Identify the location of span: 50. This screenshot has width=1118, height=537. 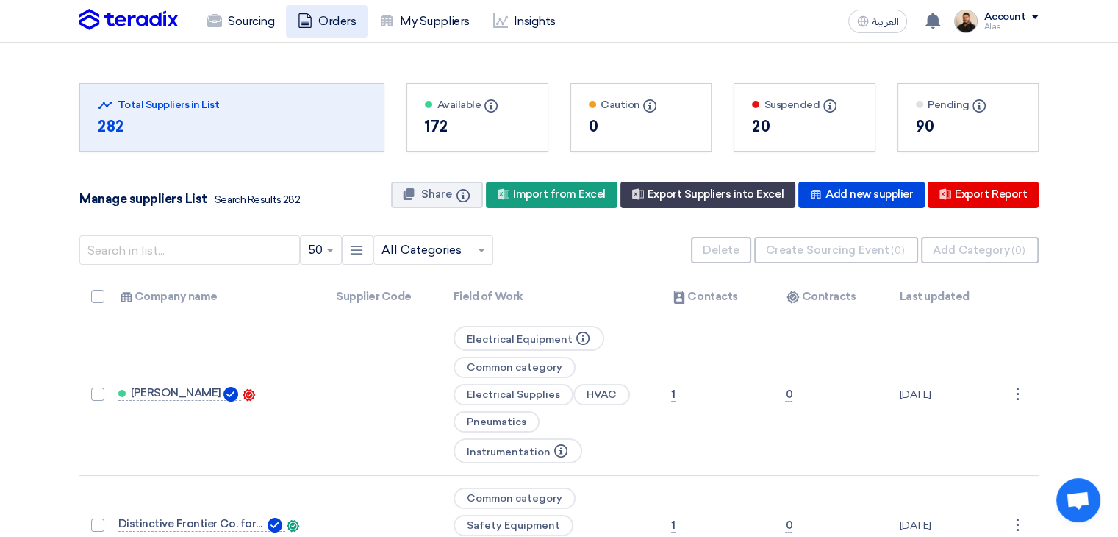
(315, 250).